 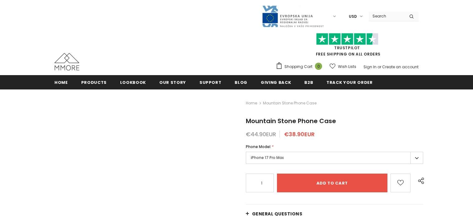 I want to click on span: Giving back, so click(x=276, y=82).